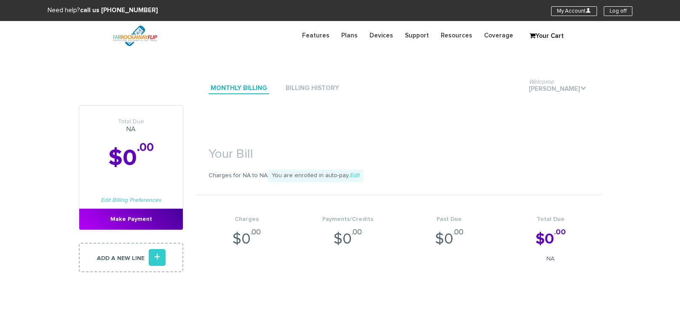 Image resolution: width=680 pixels, height=313 pixels. I want to click on h3: NA, so click(131, 126).